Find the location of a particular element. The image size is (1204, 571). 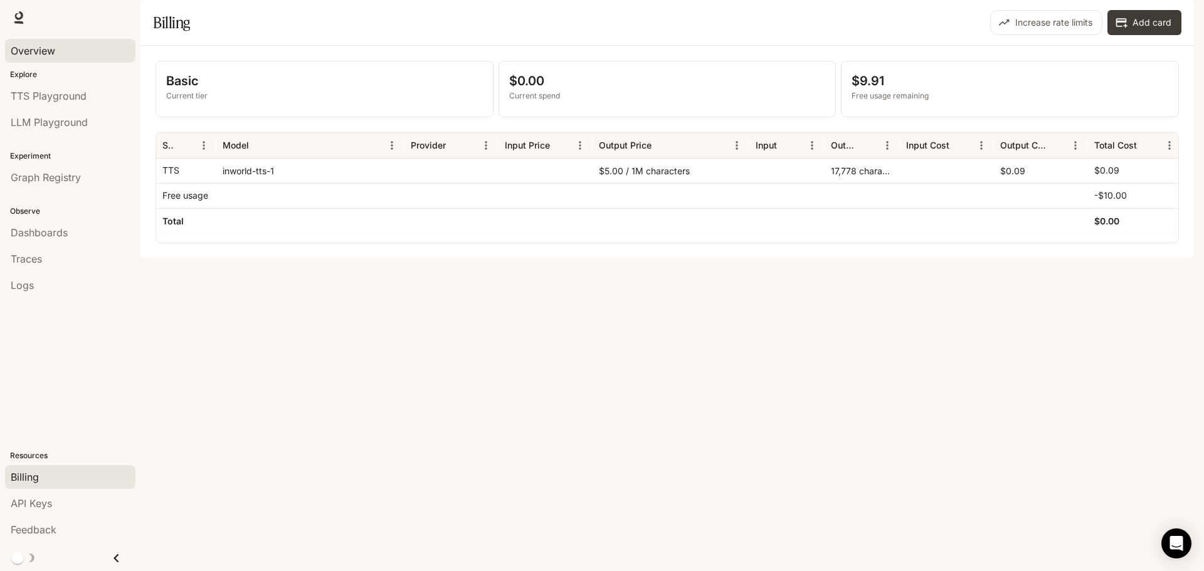

p: $0.09 is located at coordinates (1107, 171).